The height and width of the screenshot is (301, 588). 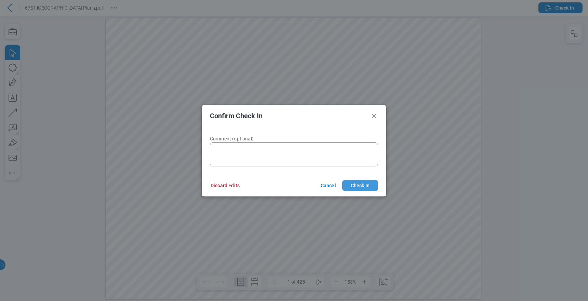 I want to click on button: Close, so click(x=374, y=116).